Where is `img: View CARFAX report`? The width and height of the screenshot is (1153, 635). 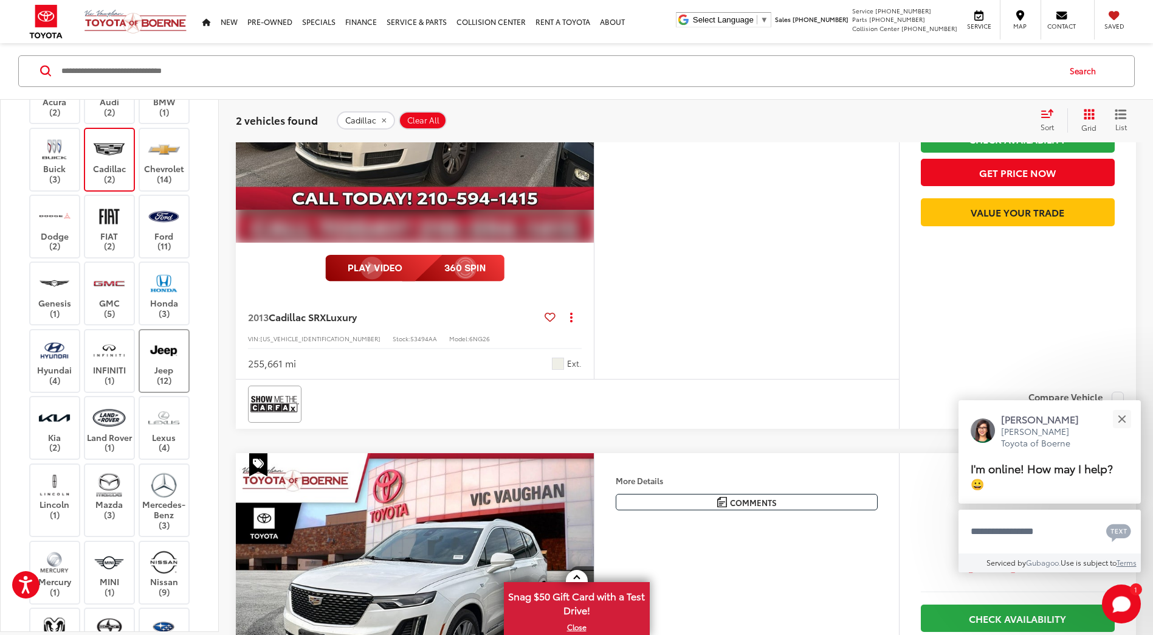 img: View CARFAX report is located at coordinates (275, 404).